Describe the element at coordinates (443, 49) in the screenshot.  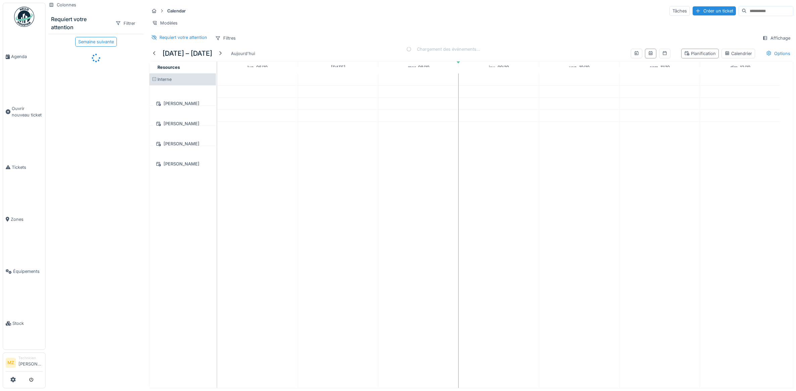
I see `div: Chargement des événements…` at that location.